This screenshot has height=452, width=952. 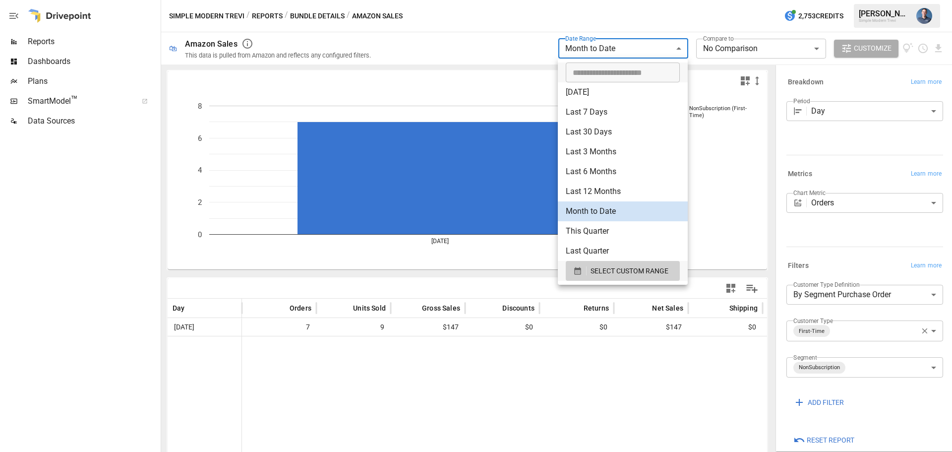 What do you see at coordinates (623, 112) in the screenshot?
I see `li: Last 7 Days` at bounding box center [623, 112].